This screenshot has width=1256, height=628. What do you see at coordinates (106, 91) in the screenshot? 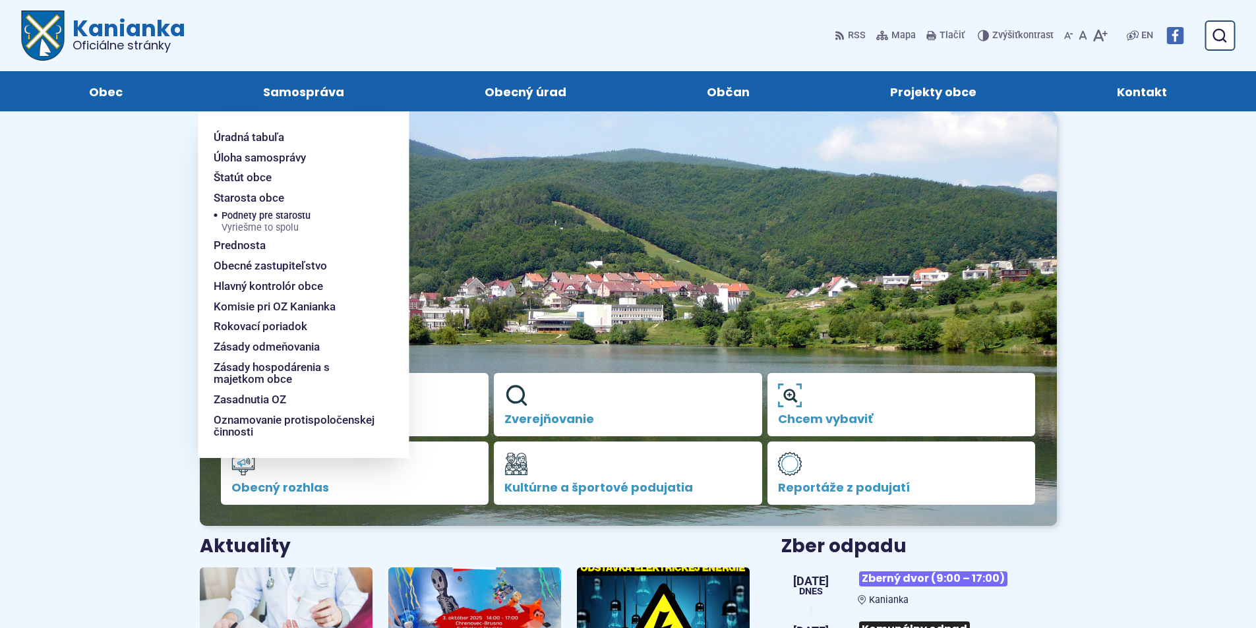
I see `span: Obec` at bounding box center [106, 91].